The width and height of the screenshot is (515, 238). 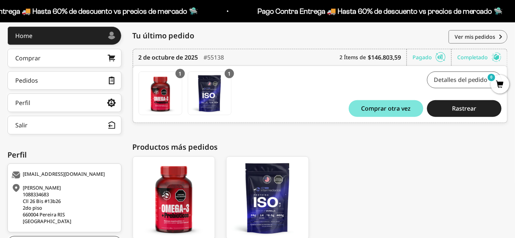 What do you see at coordinates (164, 36) in the screenshot?
I see `span: Tu último pedido` at bounding box center [164, 36].